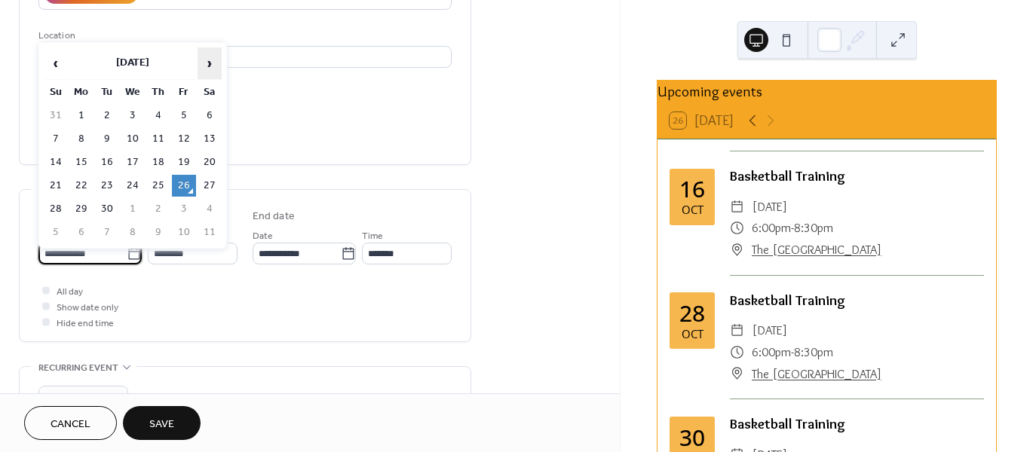  I want to click on td: 19, so click(184, 162).